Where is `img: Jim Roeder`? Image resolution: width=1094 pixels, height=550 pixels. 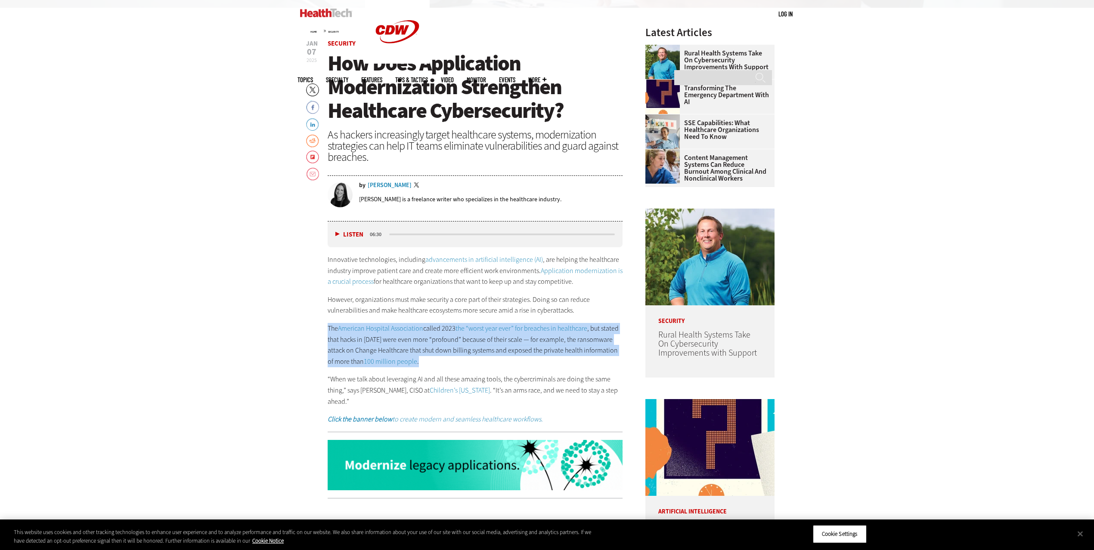
img: Jim Roeder is located at coordinates (710, 257).